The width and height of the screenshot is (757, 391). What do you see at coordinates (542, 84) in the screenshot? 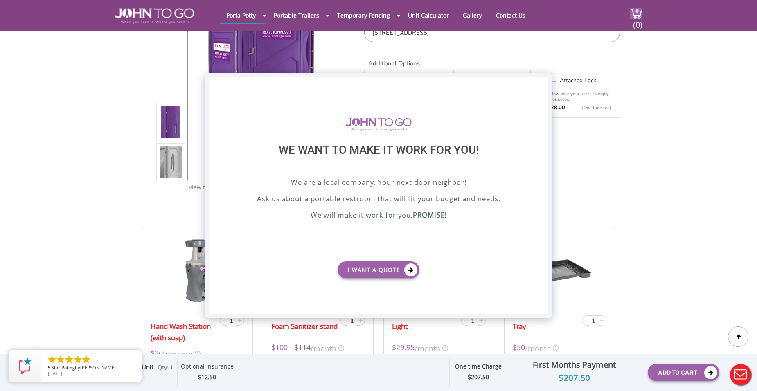
I see `div: X` at bounding box center [542, 84].